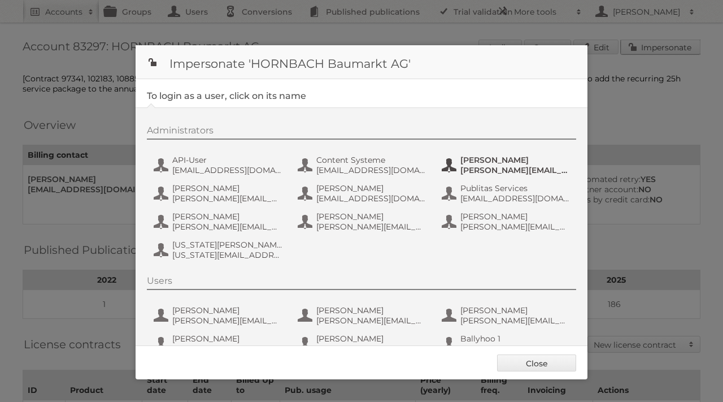 Image resolution: width=723 pixels, height=402 pixels. What do you see at coordinates (362, 132) in the screenshot?
I see `div: Administrators` at bounding box center [362, 132].